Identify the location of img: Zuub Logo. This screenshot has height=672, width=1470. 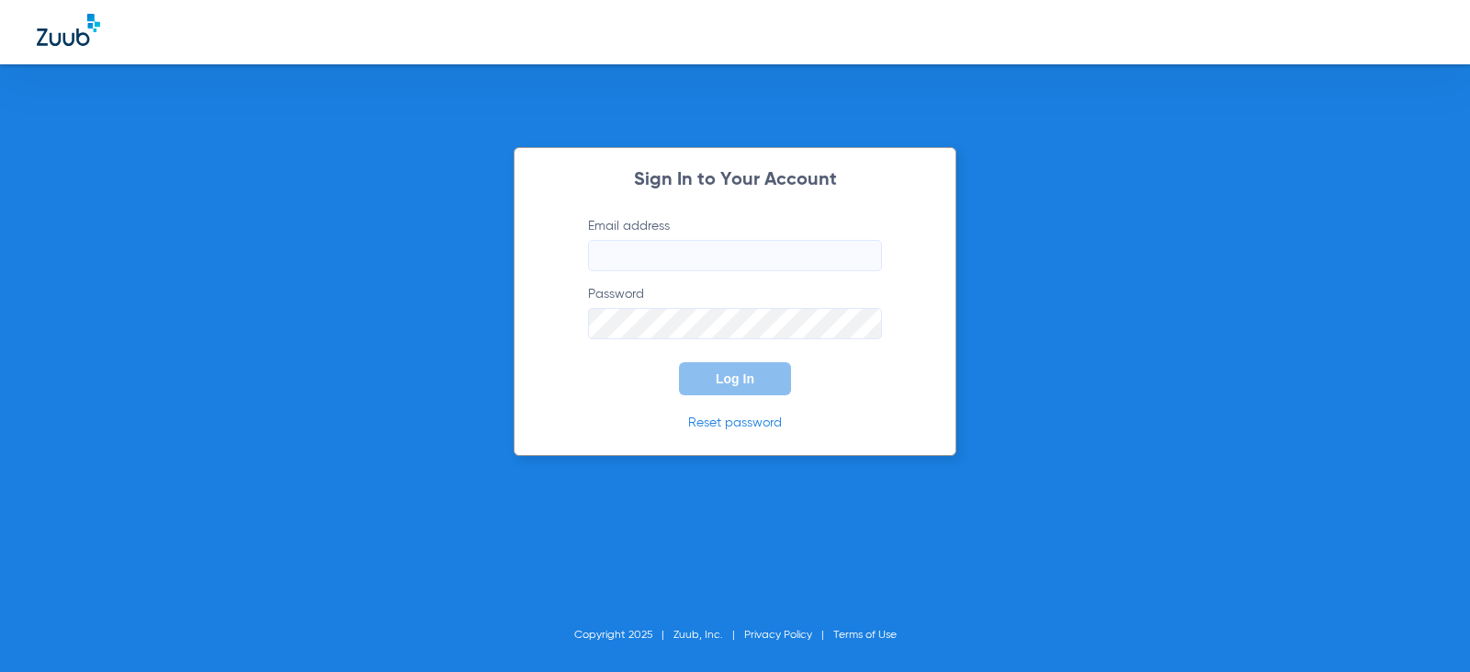
(68, 29).